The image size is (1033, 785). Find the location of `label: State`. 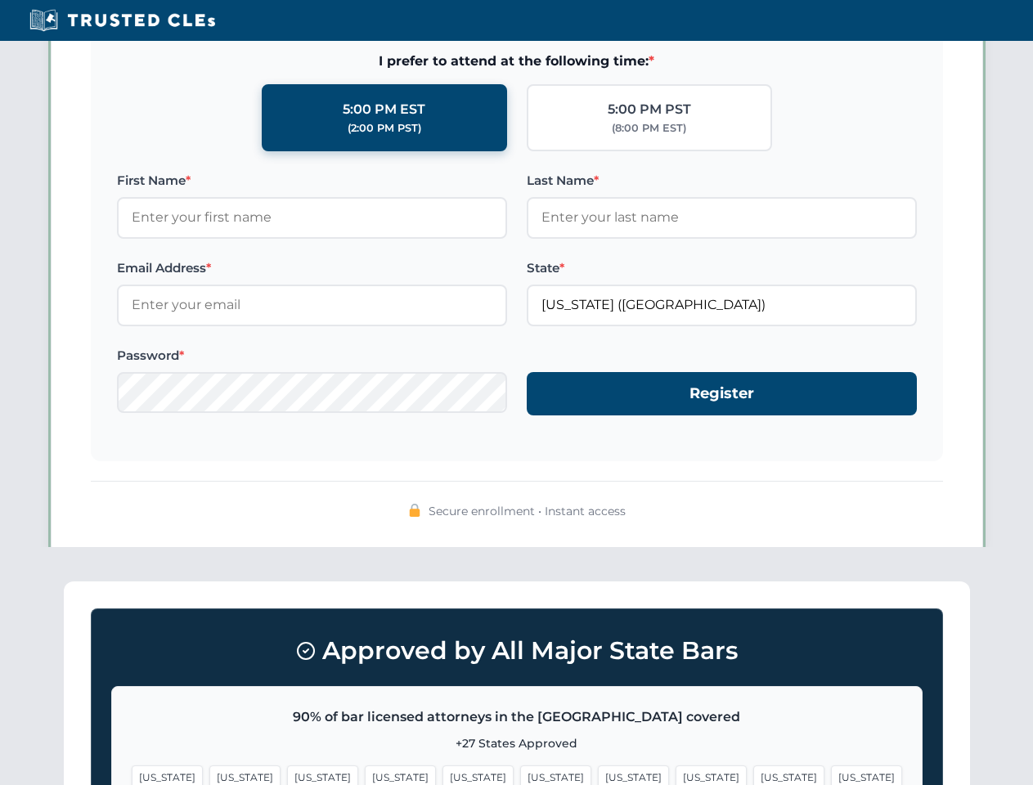

label: State is located at coordinates (721, 268).